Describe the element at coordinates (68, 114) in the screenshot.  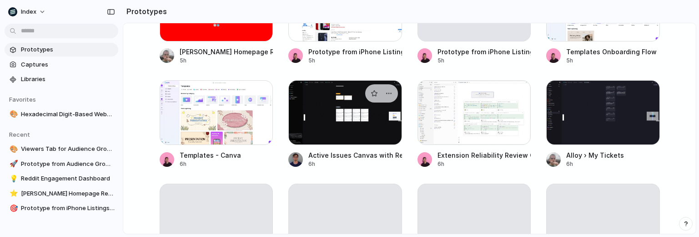
I see `span: Hexadecimal Digit-Based Website Demo` at that location.